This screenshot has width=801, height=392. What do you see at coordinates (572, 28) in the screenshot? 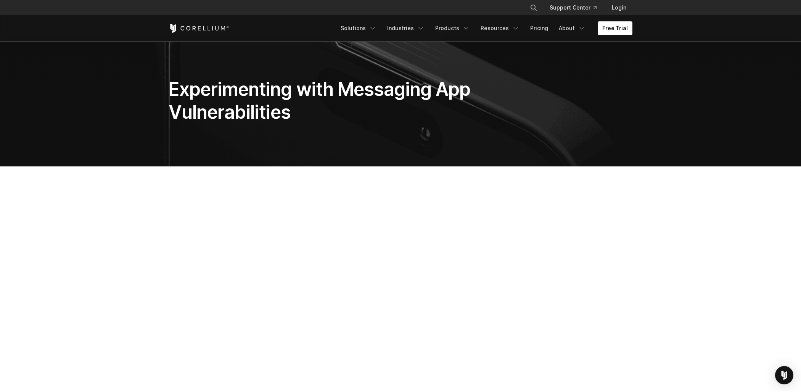
I see `a: About` at bounding box center [572, 28].